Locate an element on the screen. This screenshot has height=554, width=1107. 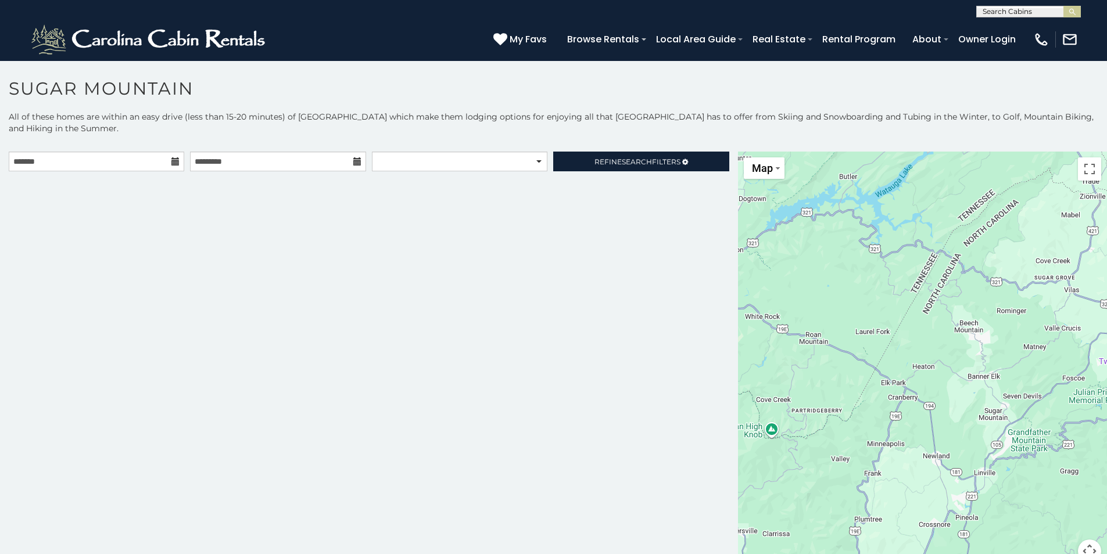
img: White-1-2.png is located at coordinates (149, 40).